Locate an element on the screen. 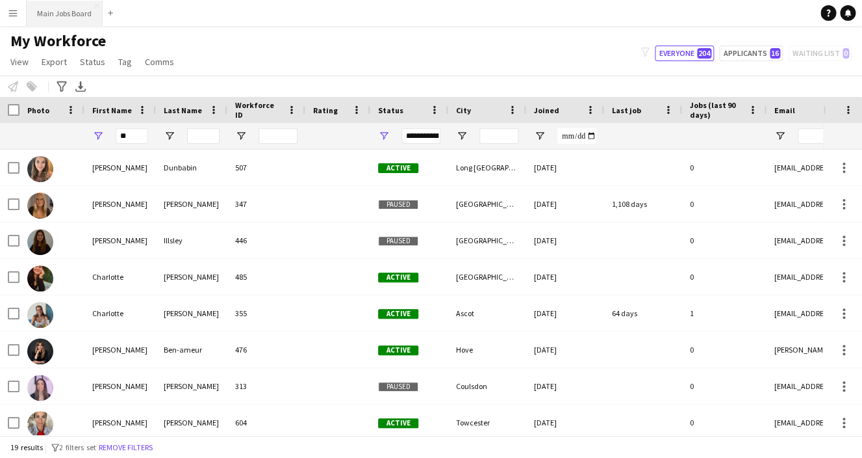 The height and width of the screenshot is (458, 862). div: Hove is located at coordinates (487, 349).